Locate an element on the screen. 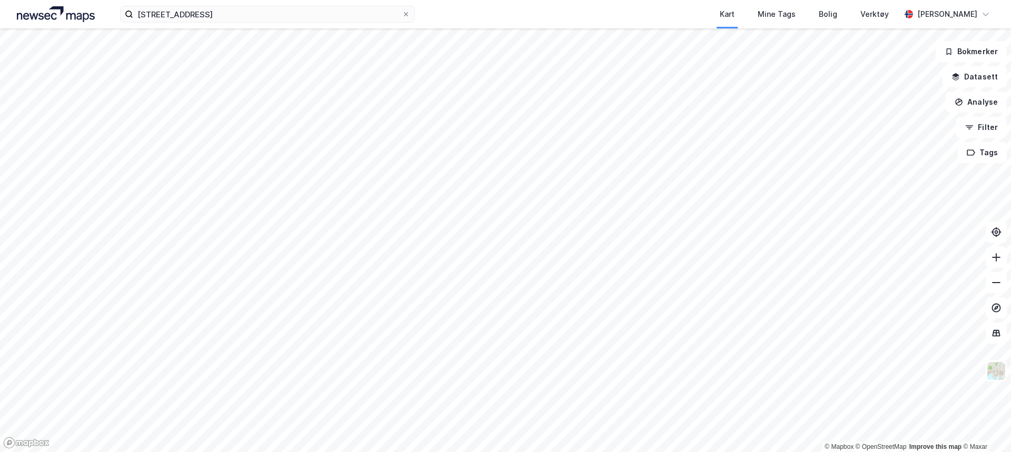 This screenshot has height=452, width=1011. img: logo.a4113a55bc3d86da70a041830d287a7e.svg is located at coordinates (56, 14).